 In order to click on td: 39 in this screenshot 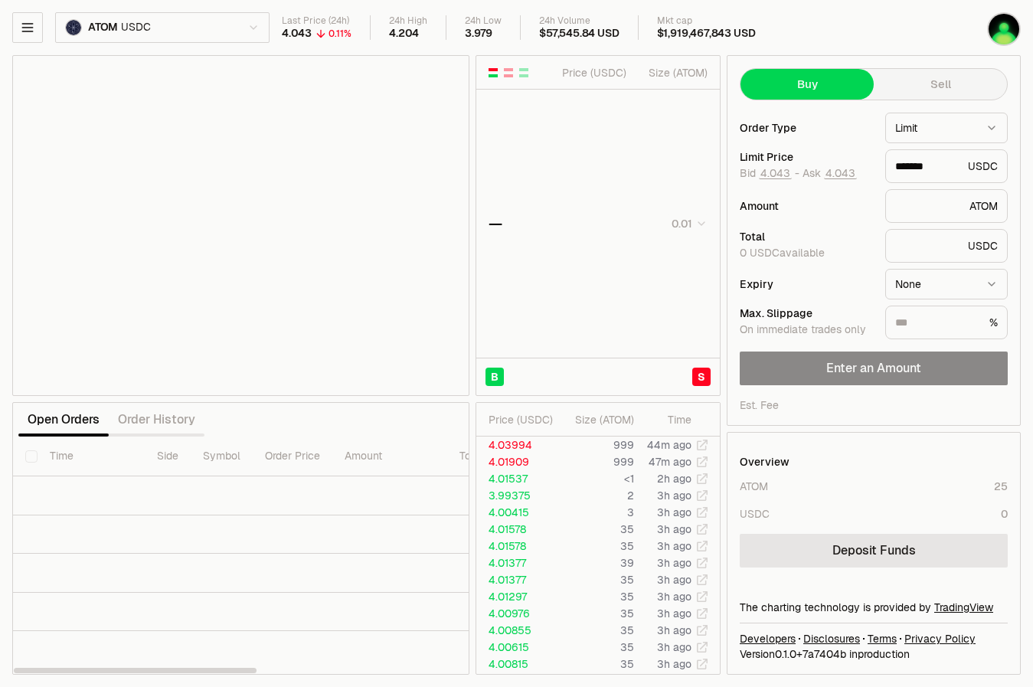, I will do `click(597, 563)`.